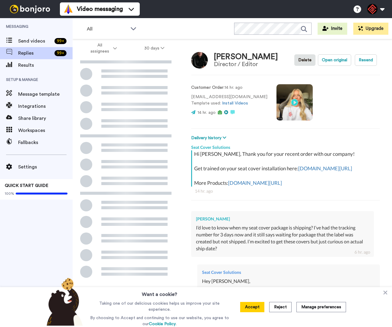 This screenshot has height=327, width=392. Describe the element at coordinates (45, 118) in the screenshot. I see `span: Share library` at that location.